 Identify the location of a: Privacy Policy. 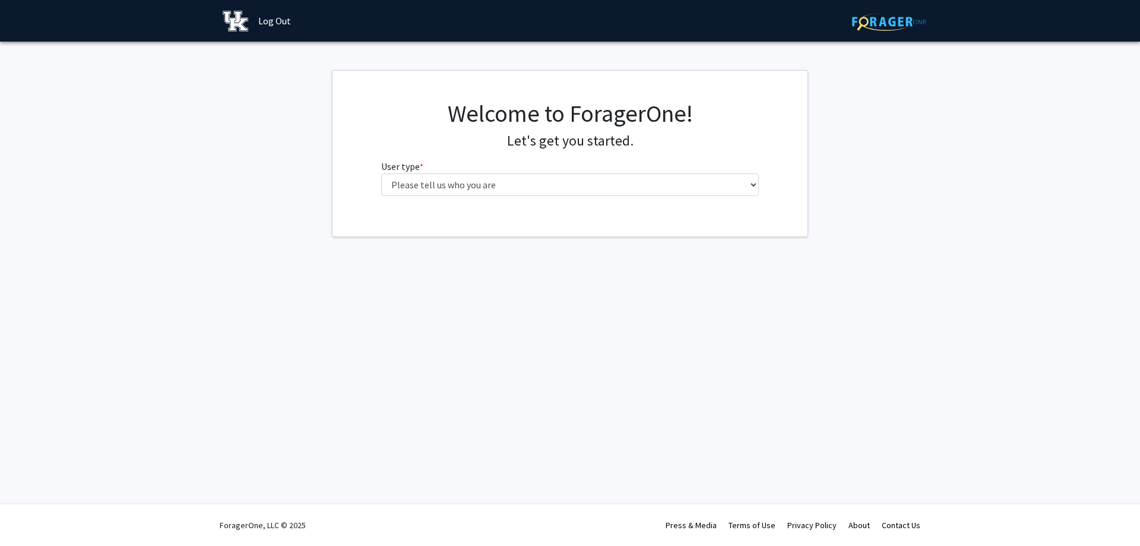
(812, 525).